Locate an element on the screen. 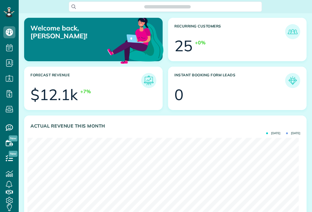  div: +7% is located at coordinates (86, 92).